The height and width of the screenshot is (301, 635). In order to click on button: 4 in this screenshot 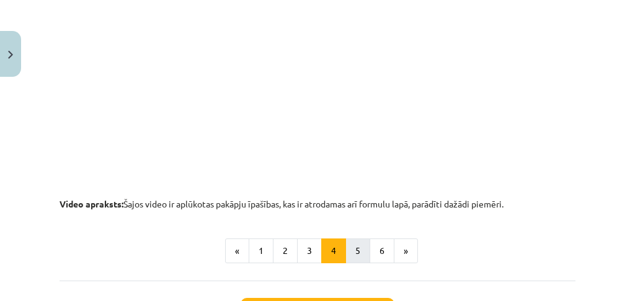, I will do `click(334, 251)`.